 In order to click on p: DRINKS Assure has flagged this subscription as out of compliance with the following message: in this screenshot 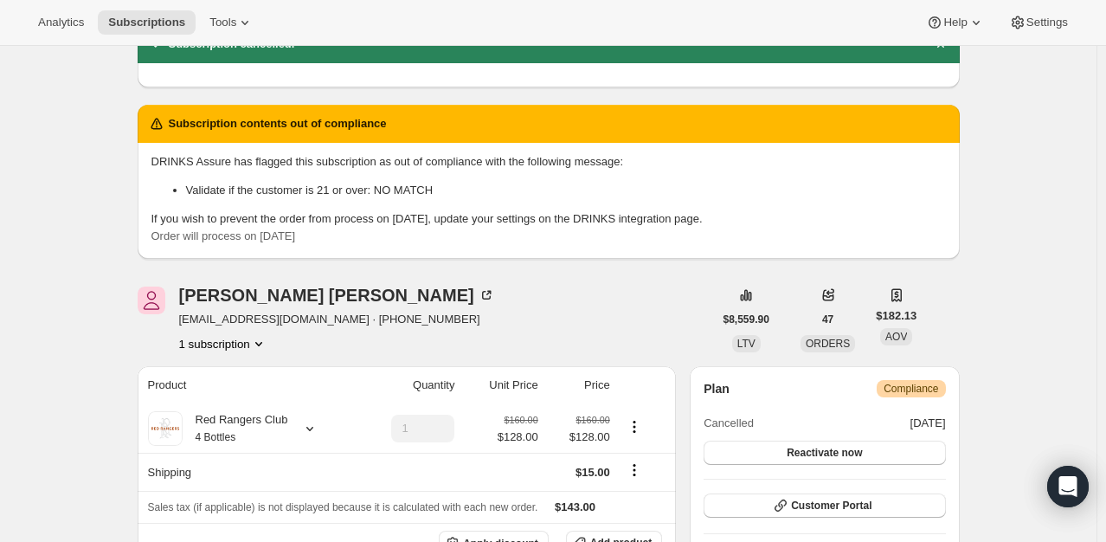, I will do `click(549, 162)`.